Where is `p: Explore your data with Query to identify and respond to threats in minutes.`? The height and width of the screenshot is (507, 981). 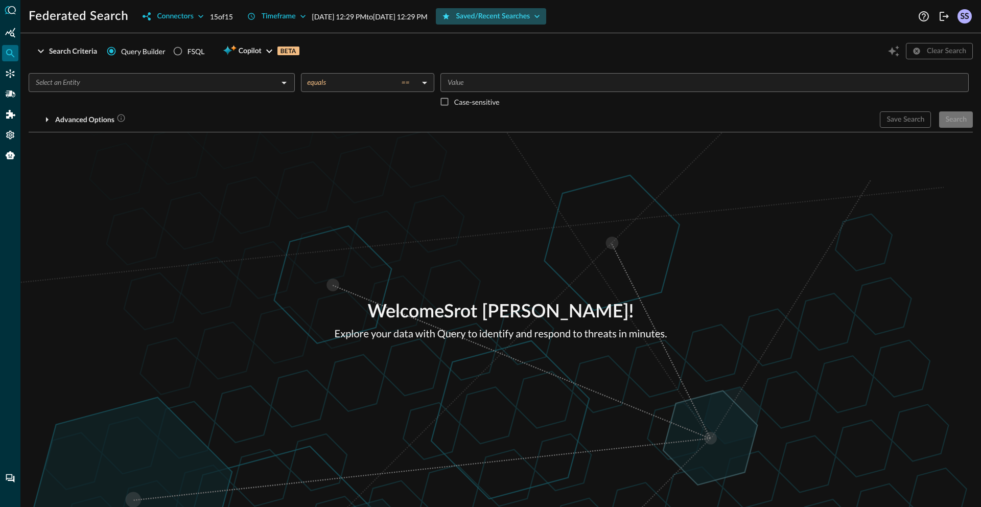
p: Explore your data with Query to identify and respond to threats in minutes. is located at coordinates (501, 334).